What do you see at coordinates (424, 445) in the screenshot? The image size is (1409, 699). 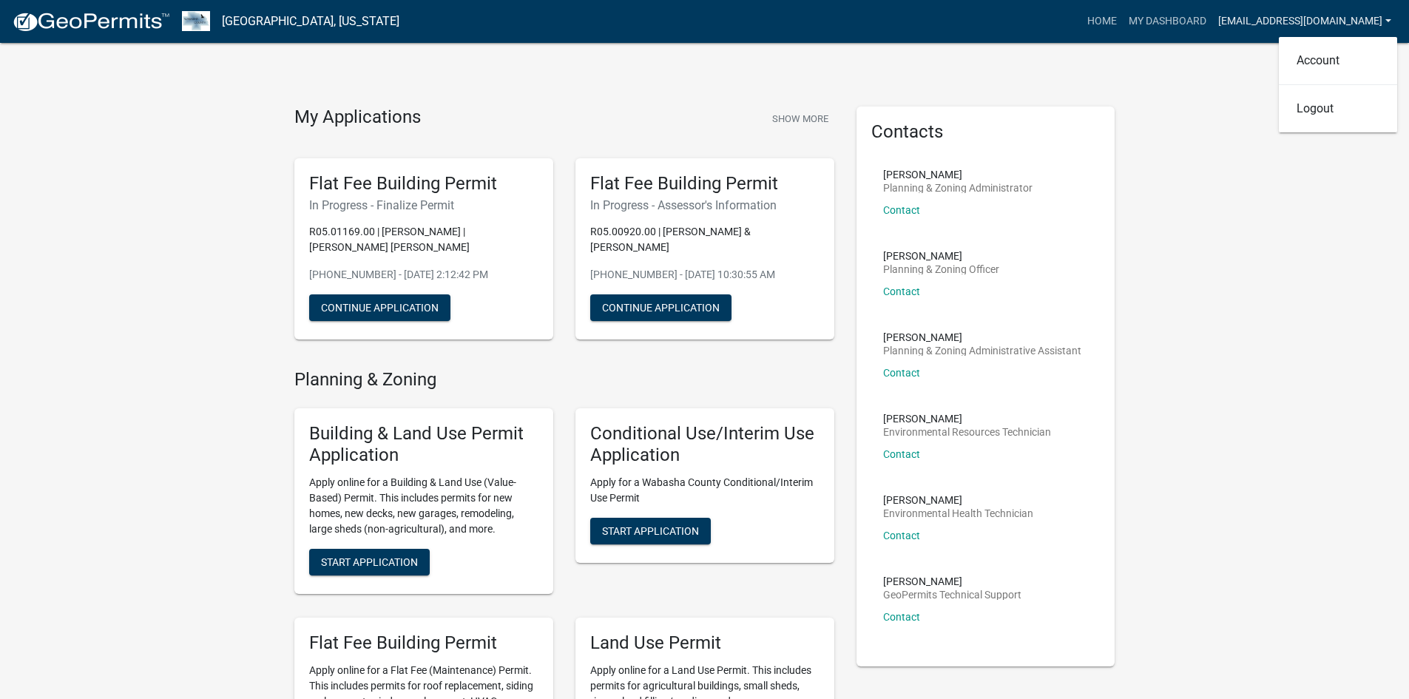 I see `h5: Building & Land Use Permit Application` at bounding box center [424, 445].